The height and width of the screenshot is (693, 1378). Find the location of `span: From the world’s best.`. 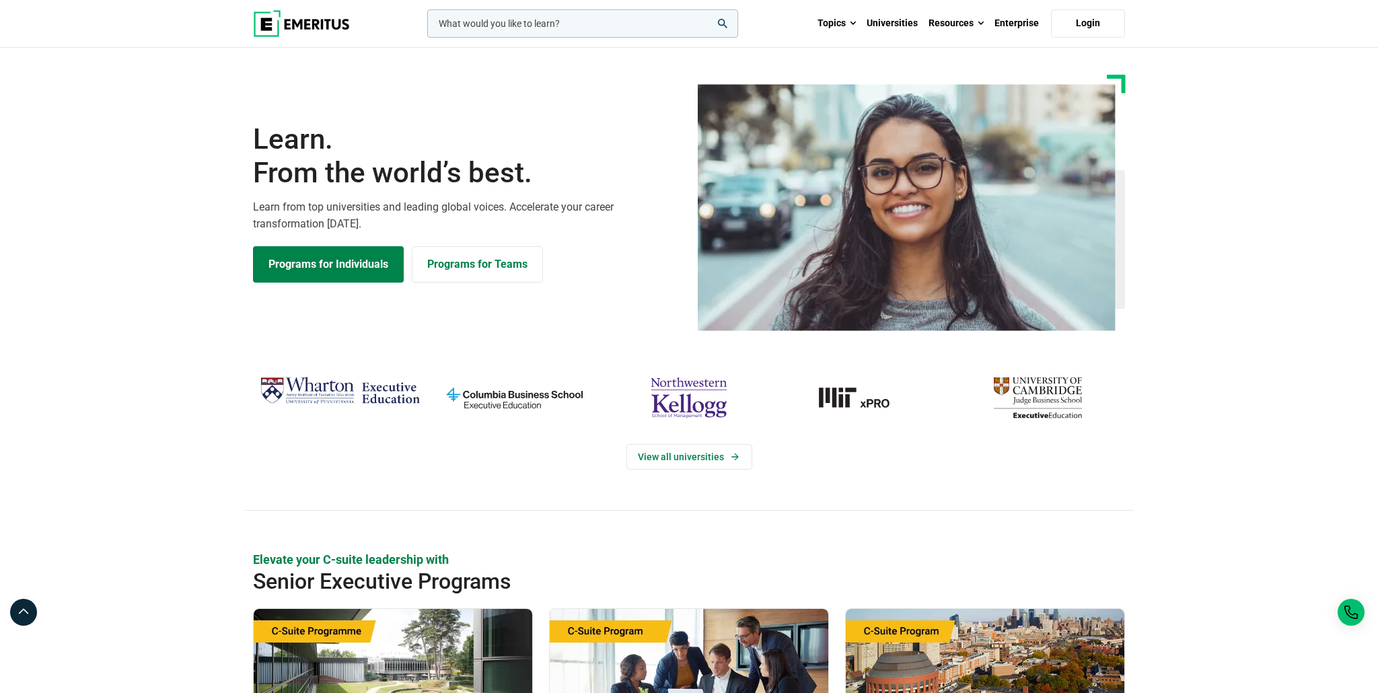

span: From the world’s best. is located at coordinates (467, 173).